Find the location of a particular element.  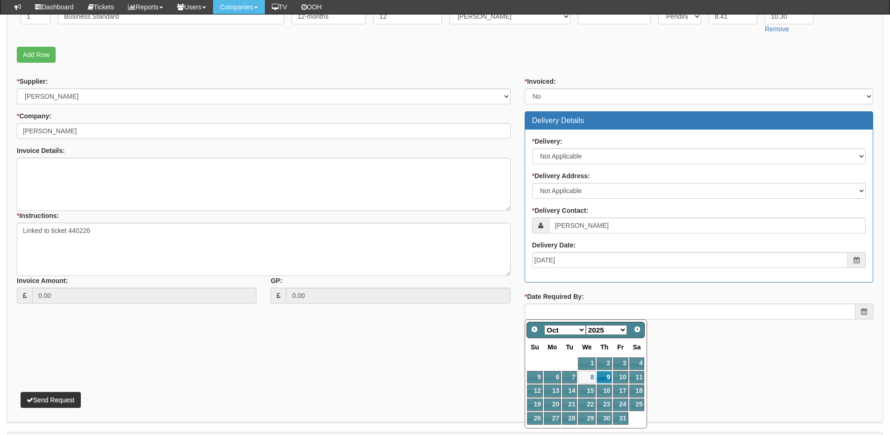

a: Remove is located at coordinates (777, 29).